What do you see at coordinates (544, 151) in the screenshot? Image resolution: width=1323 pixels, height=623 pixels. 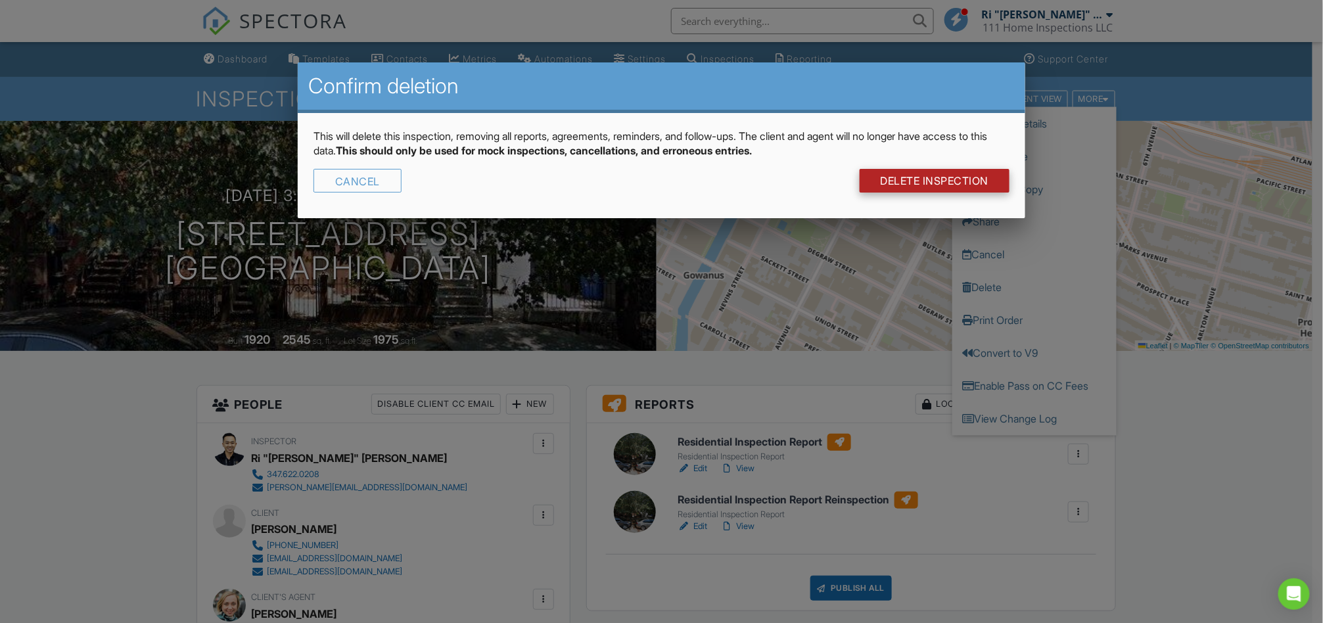 I see `strong: This should only be used for mock inspections, cancellations, and erroneous entries.` at bounding box center [544, 151].